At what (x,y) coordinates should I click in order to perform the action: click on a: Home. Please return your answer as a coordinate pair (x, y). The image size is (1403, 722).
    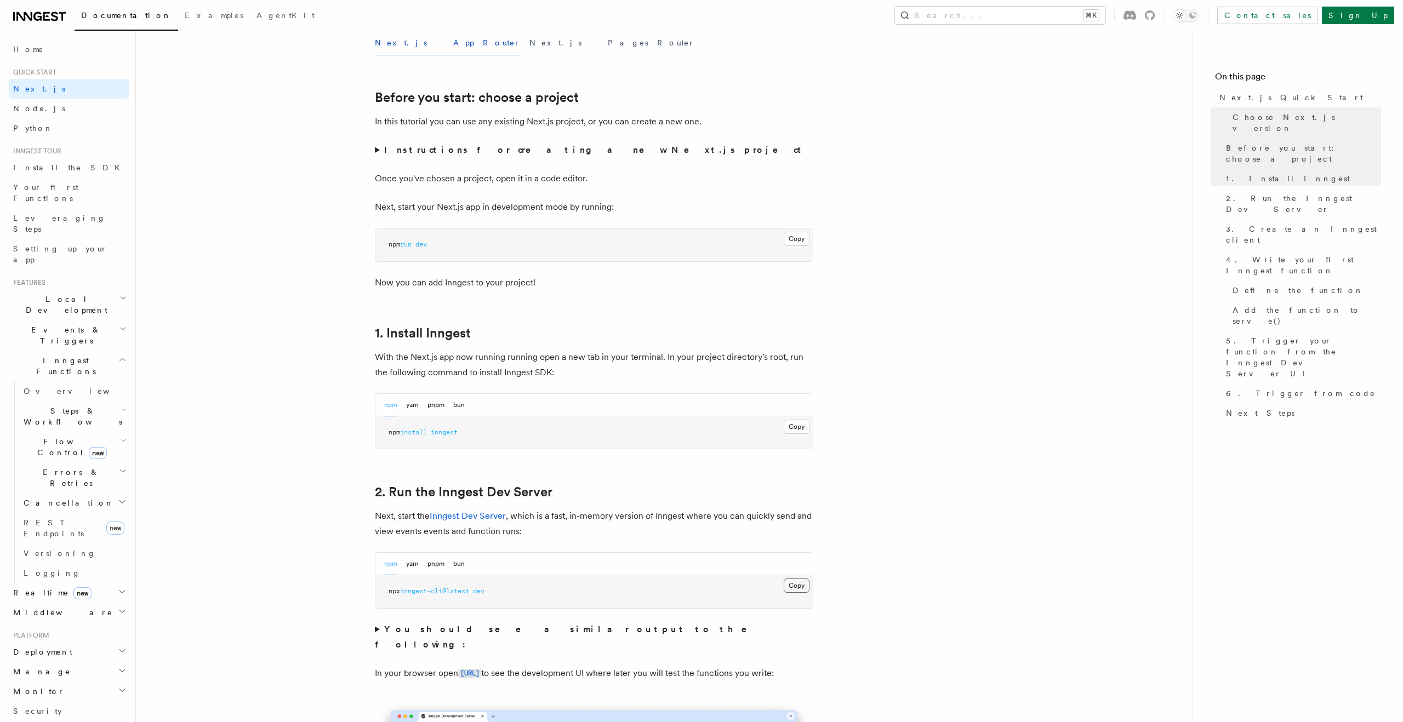
    Looking at the image, I should click on (69, 49).